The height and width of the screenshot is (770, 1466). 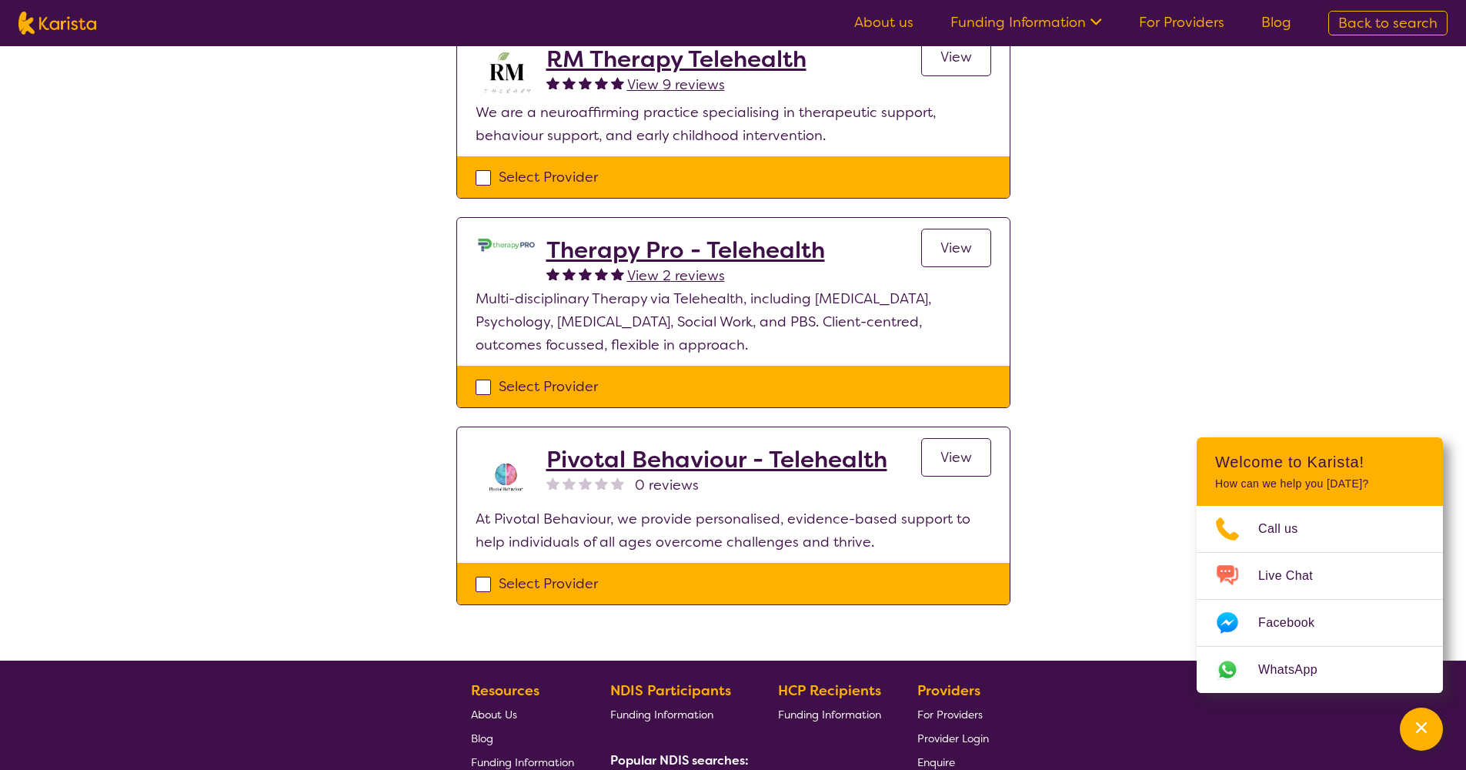 I want to click on p: We are a neuroaffirming practice specialising in therapeutic support, behaviour support, and earl..., so click(x=733, y=124).